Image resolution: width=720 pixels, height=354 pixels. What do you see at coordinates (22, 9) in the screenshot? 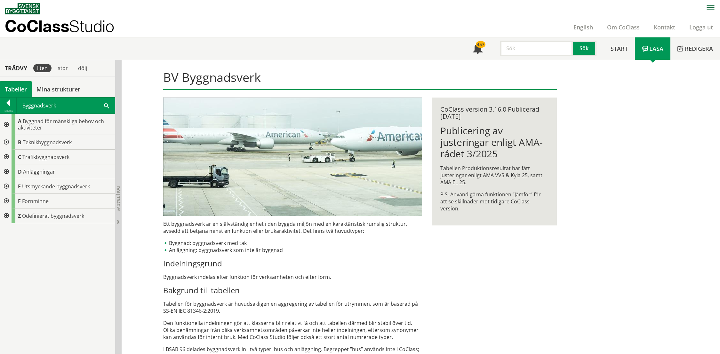
I see `img: Svensk Byggtjänst` at bounding box center [22, 9].